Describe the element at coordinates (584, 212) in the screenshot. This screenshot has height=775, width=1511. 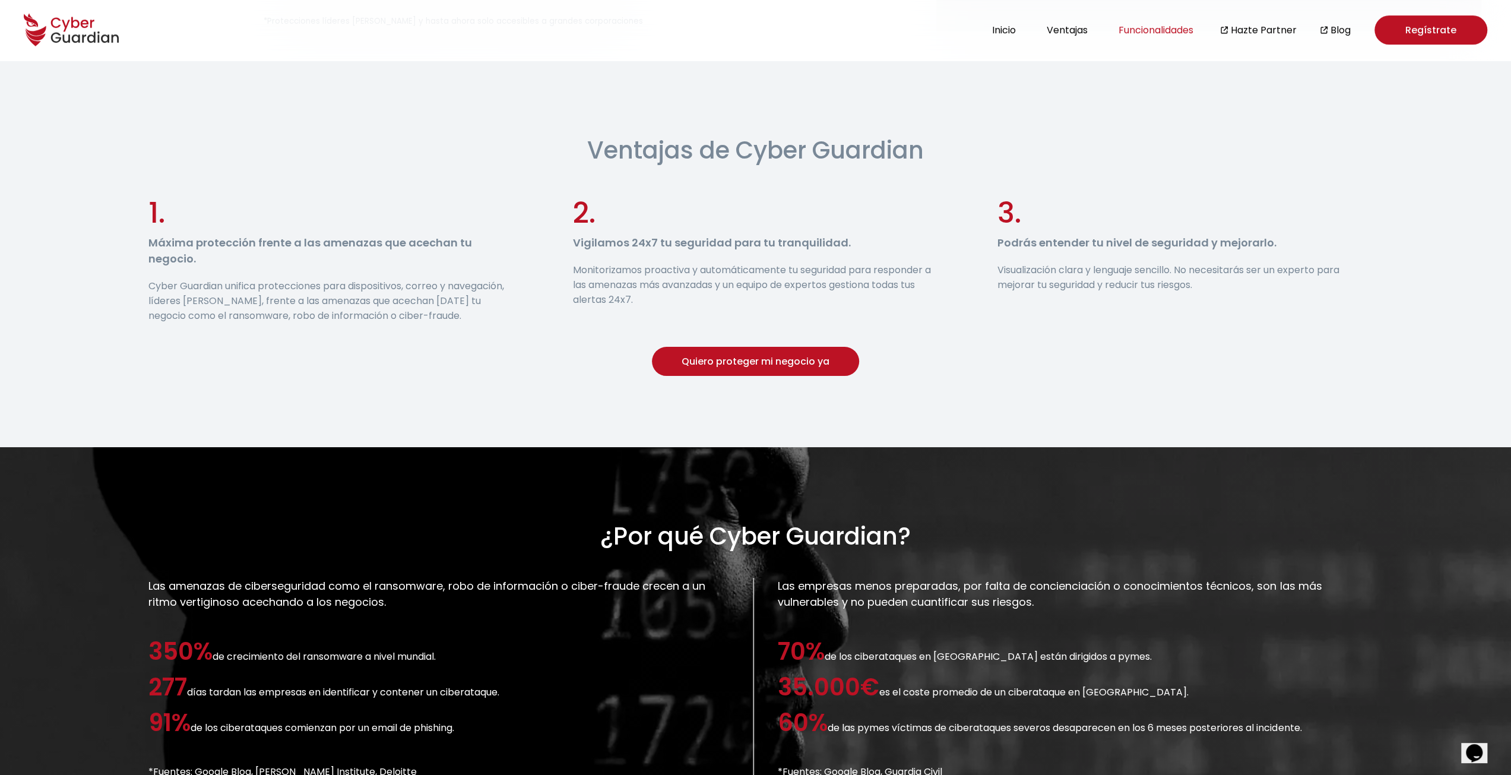
I see `span: 2.` at that location.